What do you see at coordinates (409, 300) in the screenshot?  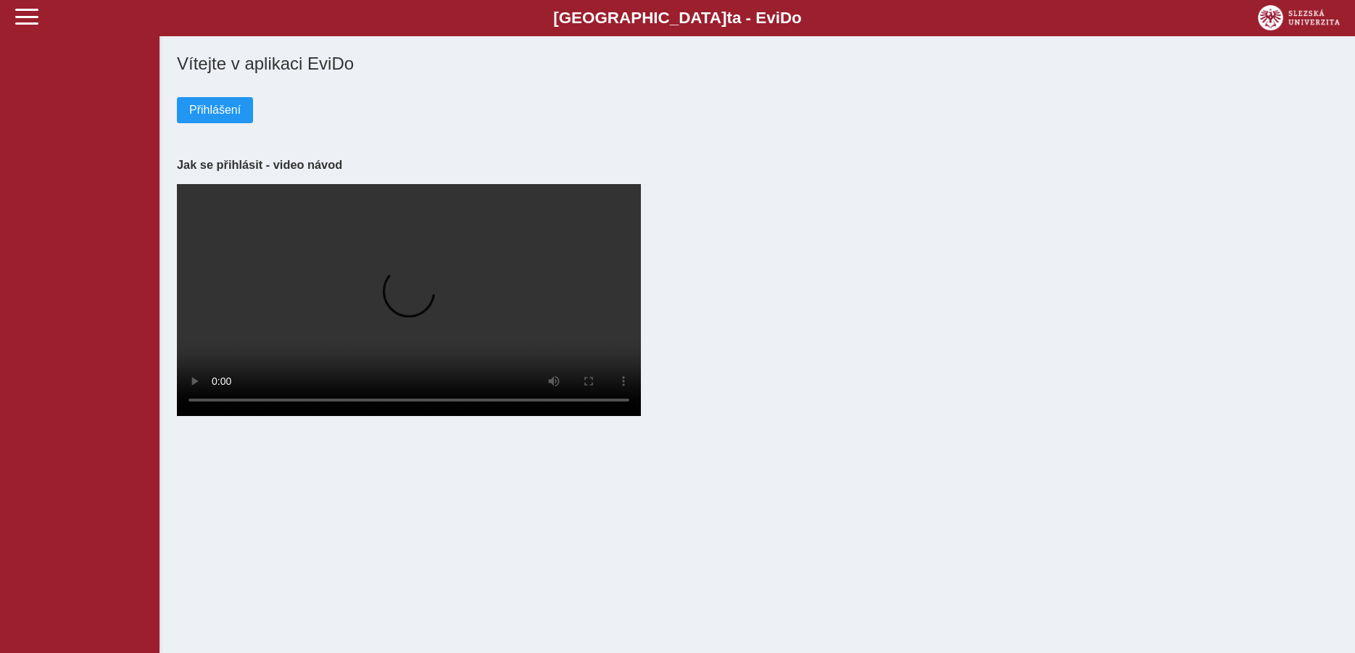 I see `video: Your browser does not support the video tag.` at bounding box center [409, 300].